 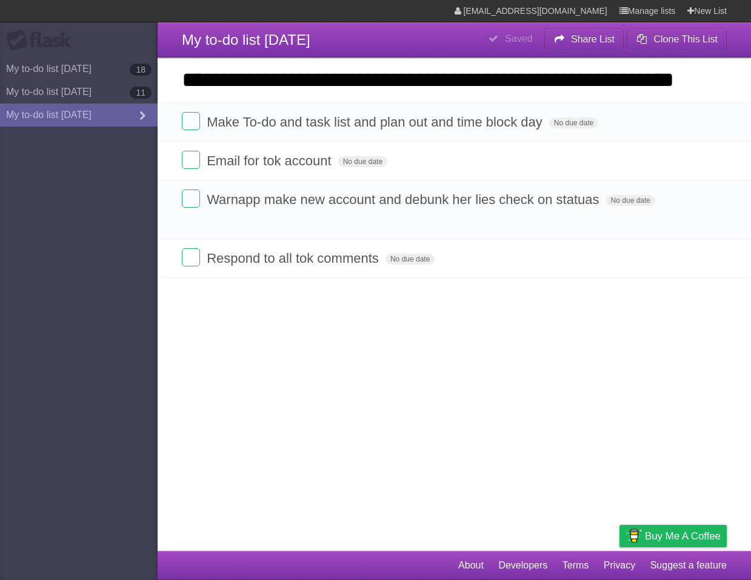 What do you see at coordinates (685, 39) in the screenshot?
I see `b: Clone This List` at bounding box center [685, 39].